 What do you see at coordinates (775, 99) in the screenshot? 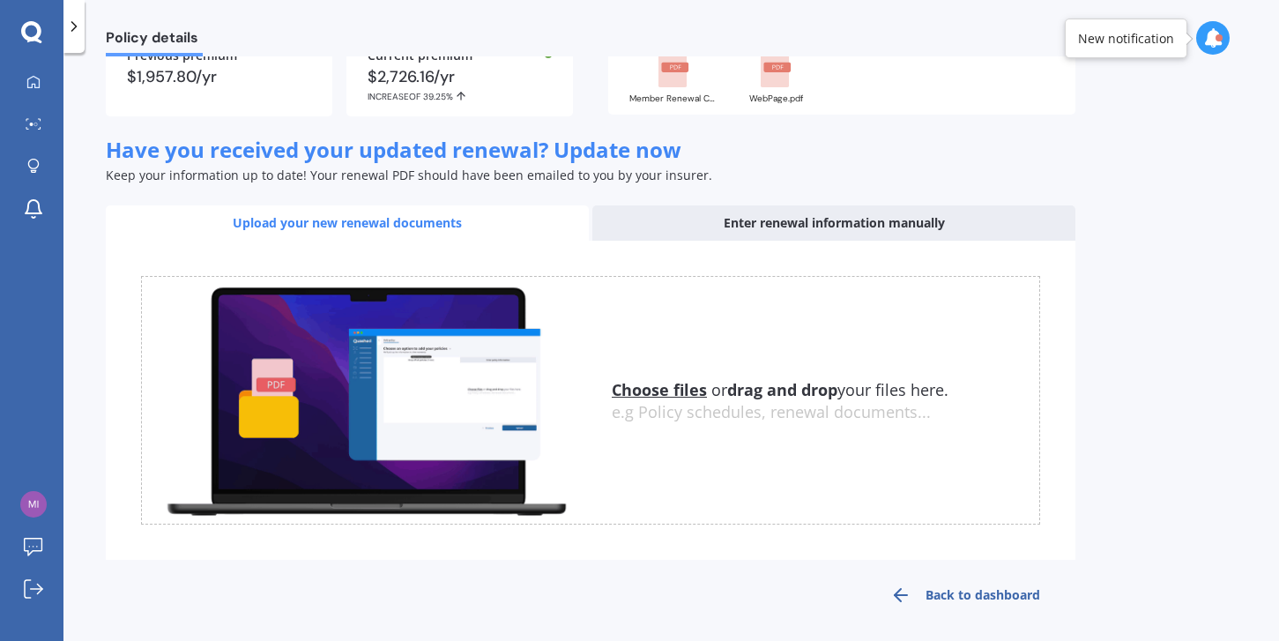
I see `div: WebPage.pdf` at bounding box center [775, 99].